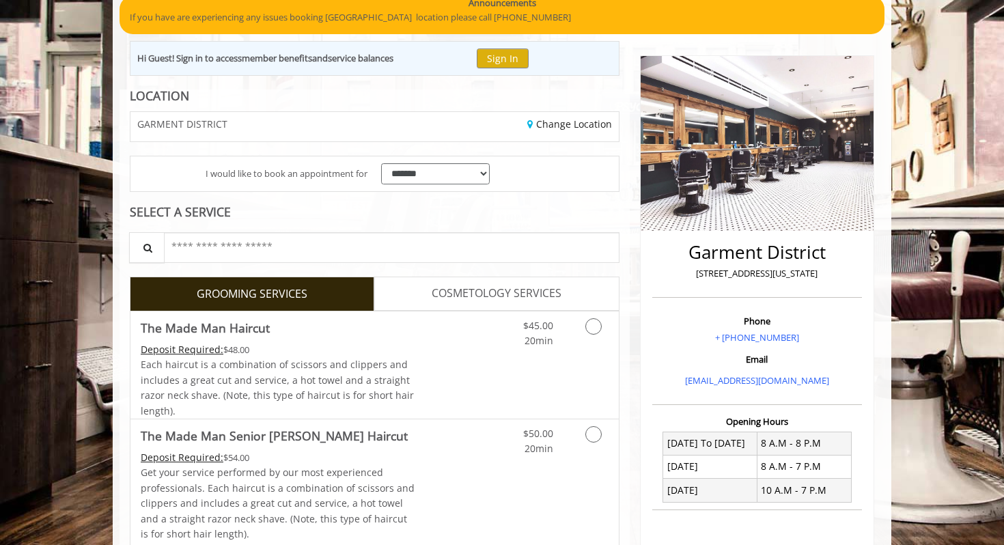 Image resolution: width=1004 pixels, height=545 pixels. What do you see at coordinates (205, 328) in the screenshot?
I see `b: The Made Man Haircut` at bounding box center [205, 328].